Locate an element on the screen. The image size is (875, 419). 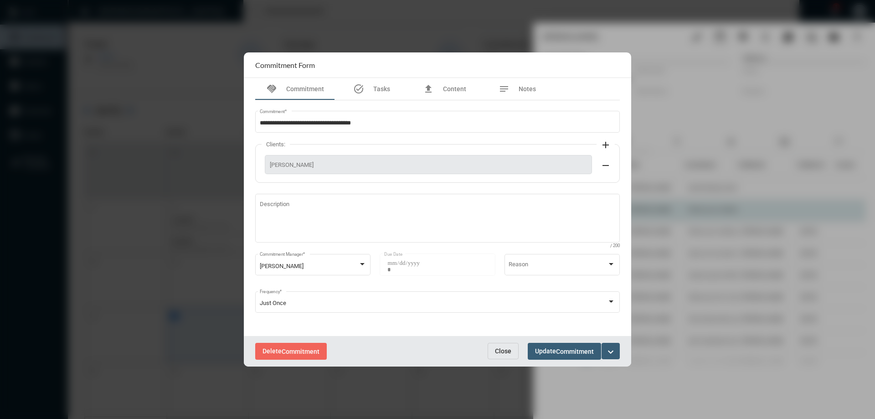
button: DeleteCommitment is located at coordinates (291, 351).